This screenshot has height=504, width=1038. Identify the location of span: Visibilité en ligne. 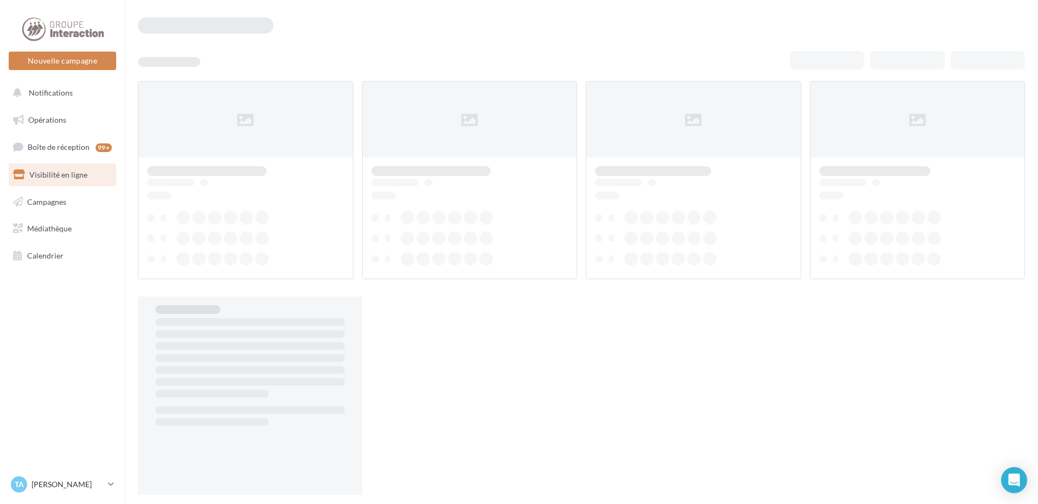
(58, 174).